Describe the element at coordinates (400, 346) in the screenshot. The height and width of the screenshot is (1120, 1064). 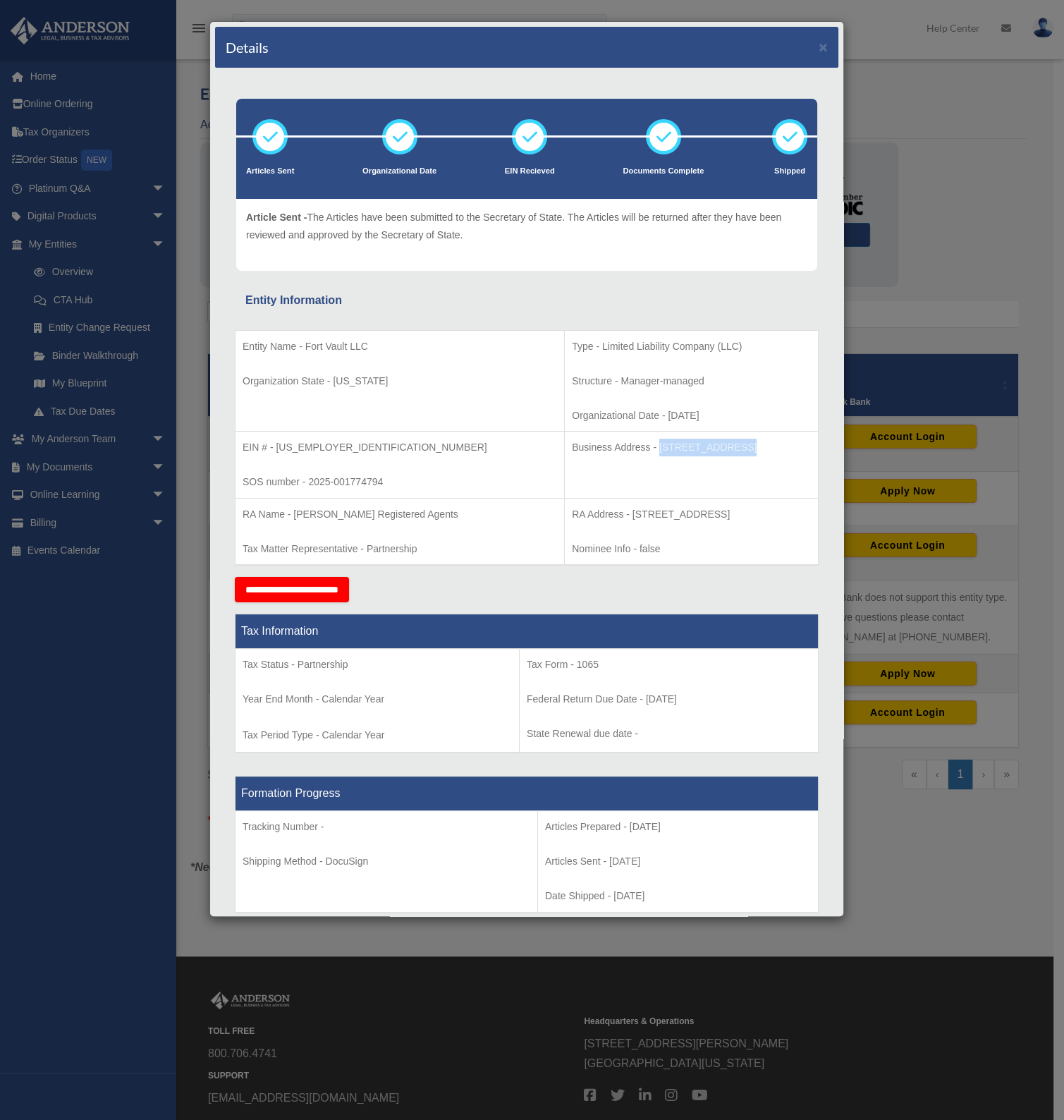
I see `p: Entity Name - Fort Vault LLC` at that location.